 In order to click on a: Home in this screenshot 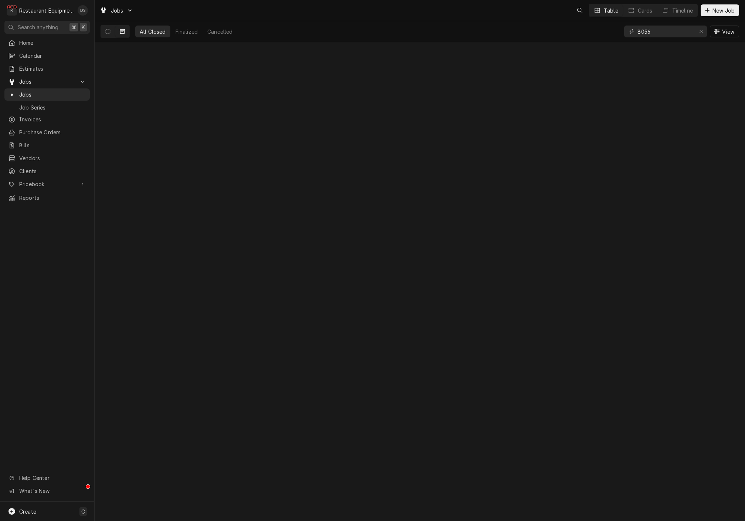, I will do `click(47, 43)`.